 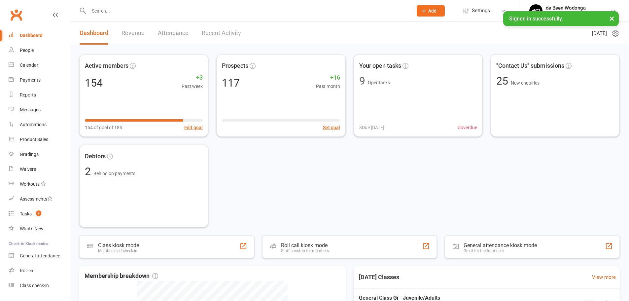 What do you see at coordinates (118, 245) in the screenshot?
I see `div: Class kiosk mode` at bounding box center [118, 245].